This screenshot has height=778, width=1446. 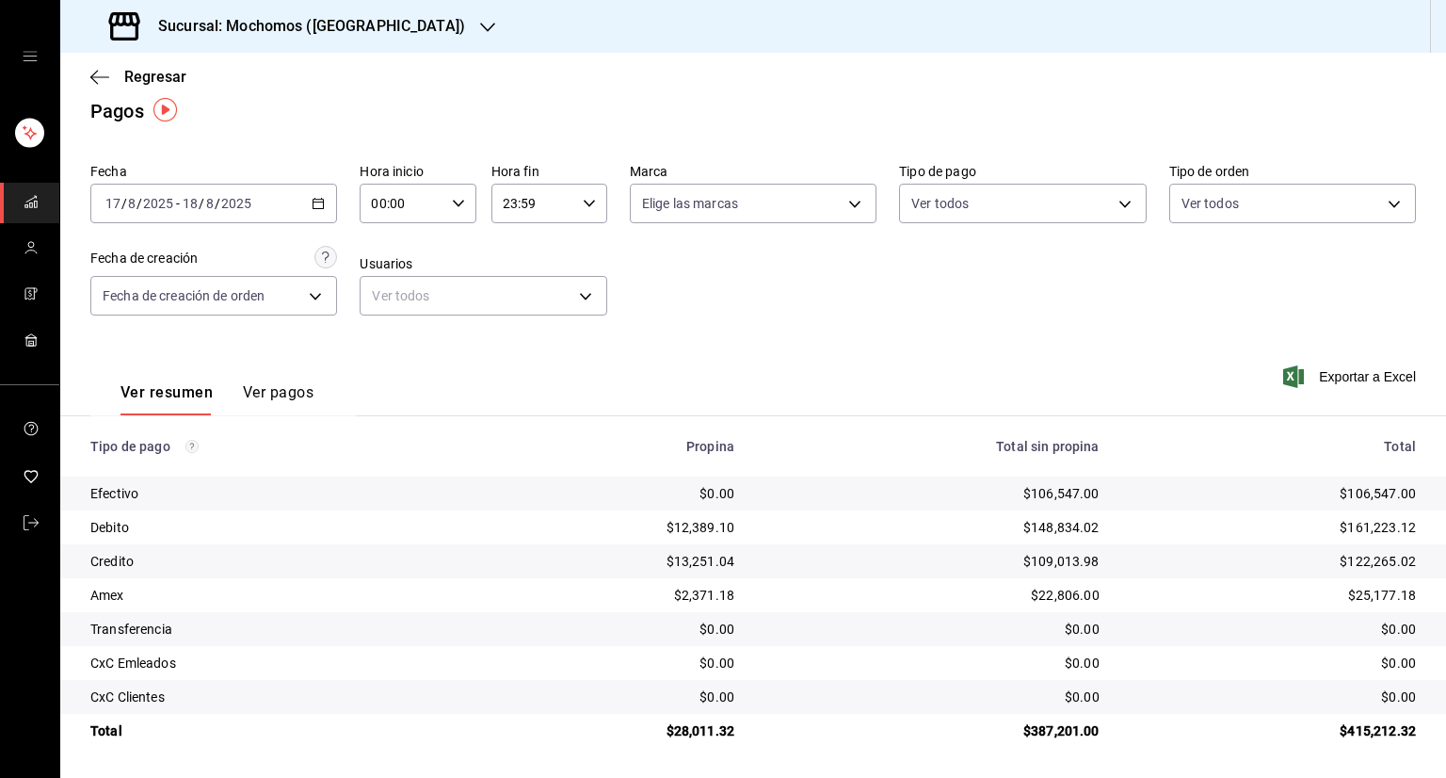 I want to click on button: Tooltip marker, so click(x=165, y=109).